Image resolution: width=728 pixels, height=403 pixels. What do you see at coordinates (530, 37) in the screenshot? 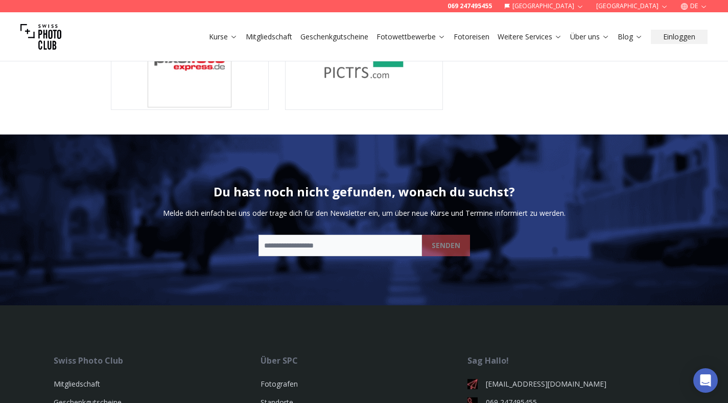
I see `button: Weitere Services` at bounding box center [530, 37].